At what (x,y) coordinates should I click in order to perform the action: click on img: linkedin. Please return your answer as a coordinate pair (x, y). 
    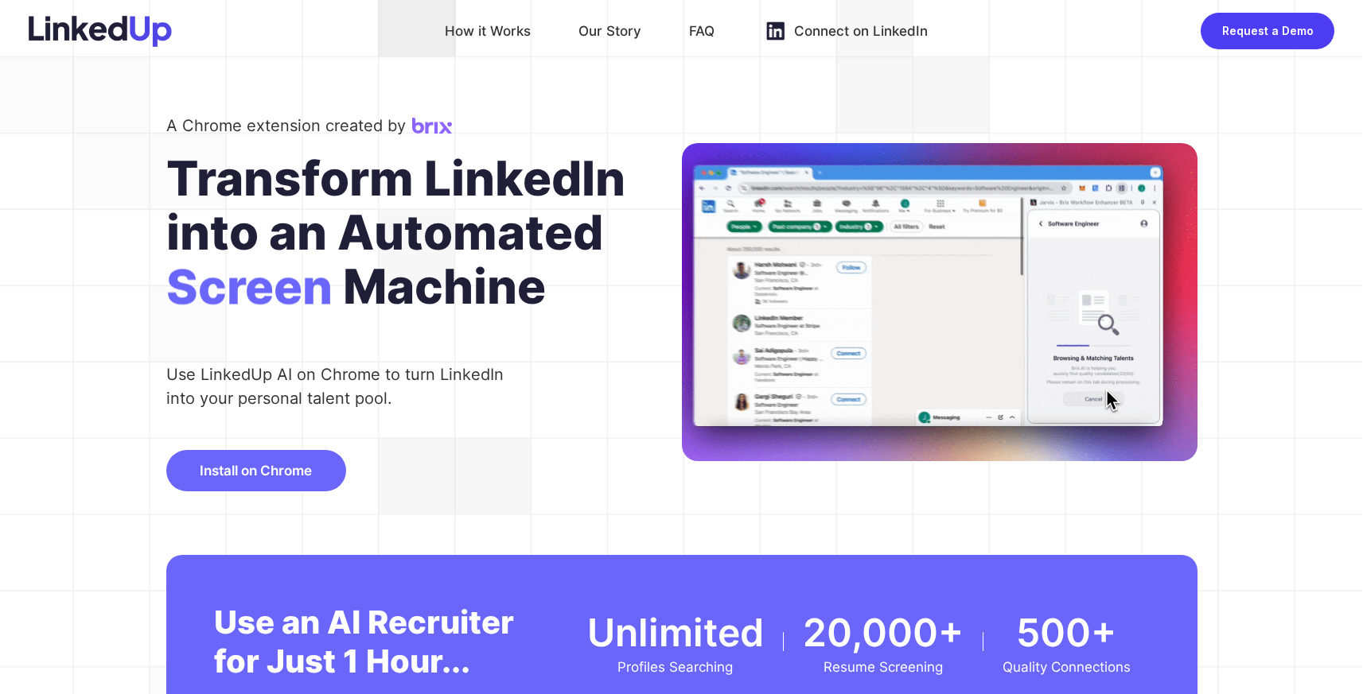
    Looking at the image, I should click on (775, 31).